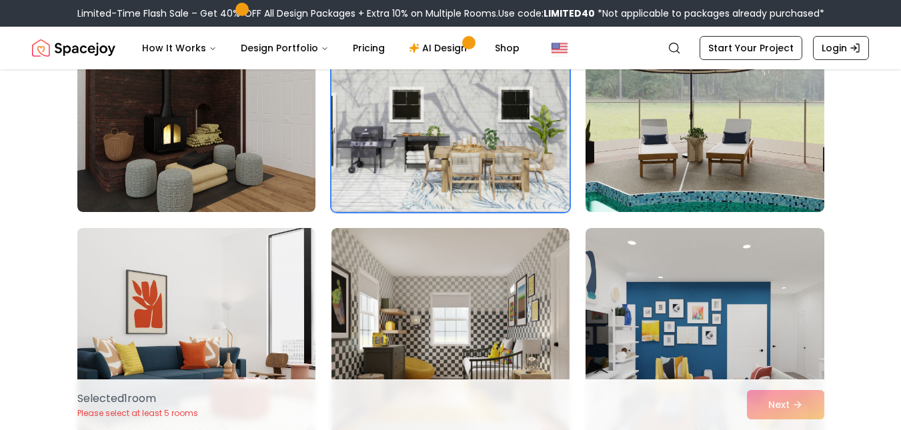 The image size is (901, 430). I want to click on a: Login, so click(841, 48).